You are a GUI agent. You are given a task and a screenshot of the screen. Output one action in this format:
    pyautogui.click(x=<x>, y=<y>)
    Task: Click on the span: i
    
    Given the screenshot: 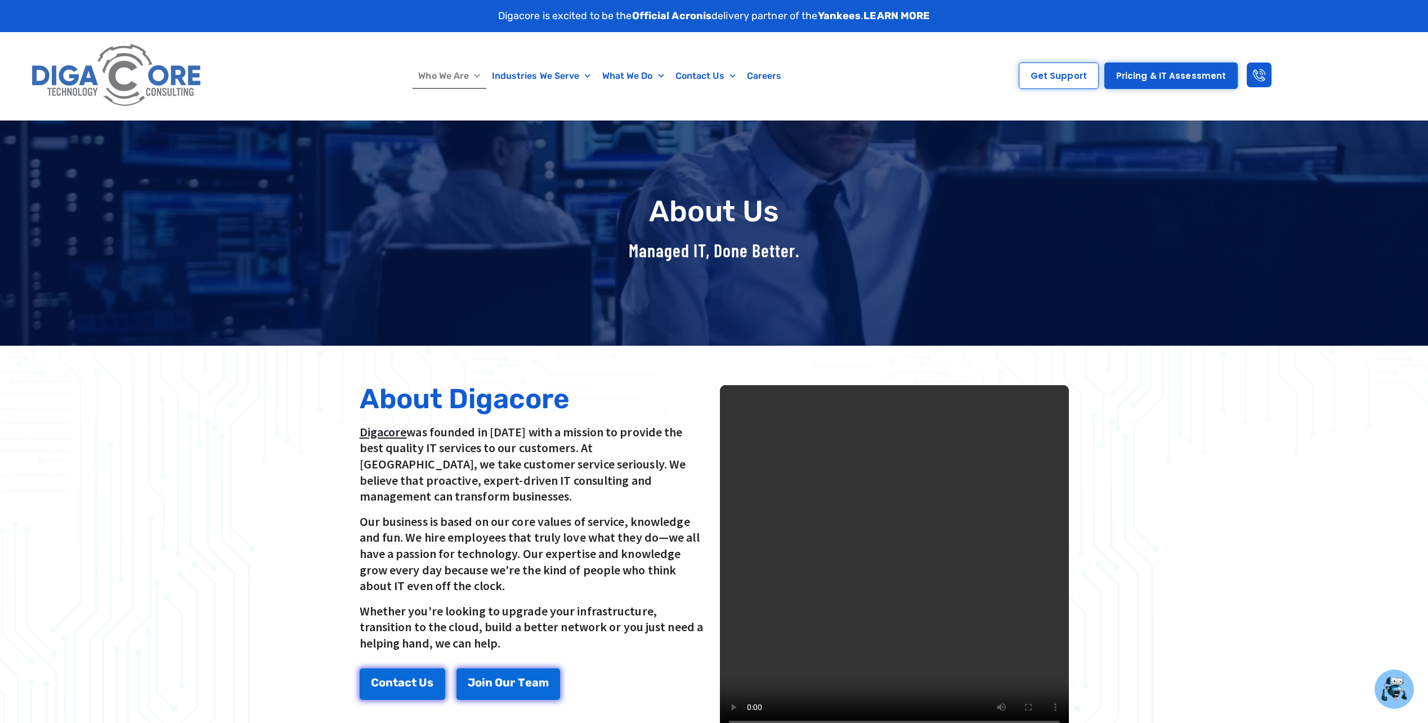 What is the action you would take?
    pyautogui.click(x=484, y=682)
    